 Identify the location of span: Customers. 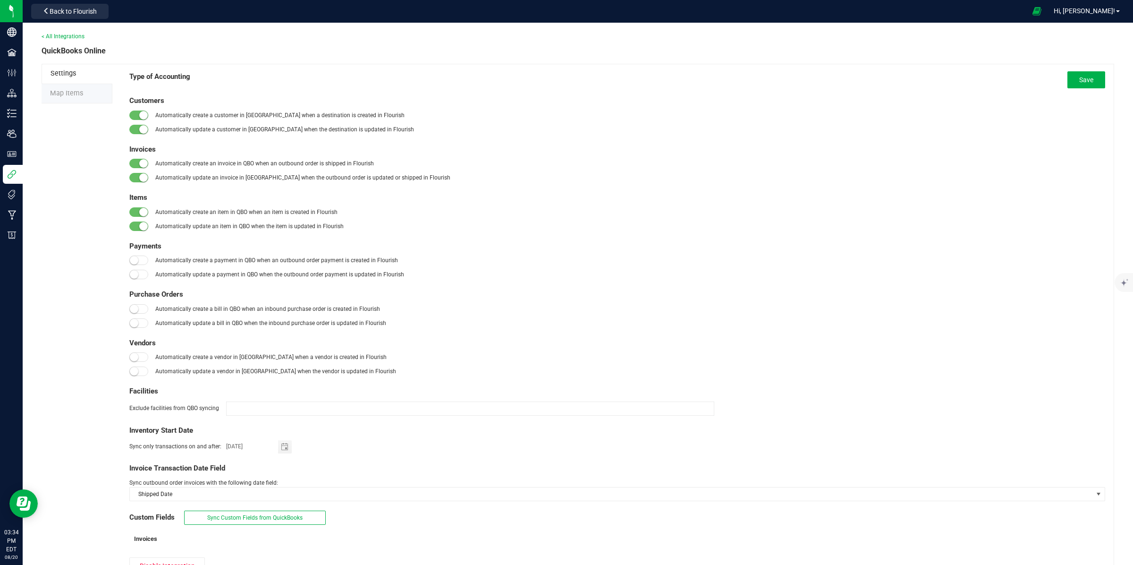
(147, 101).